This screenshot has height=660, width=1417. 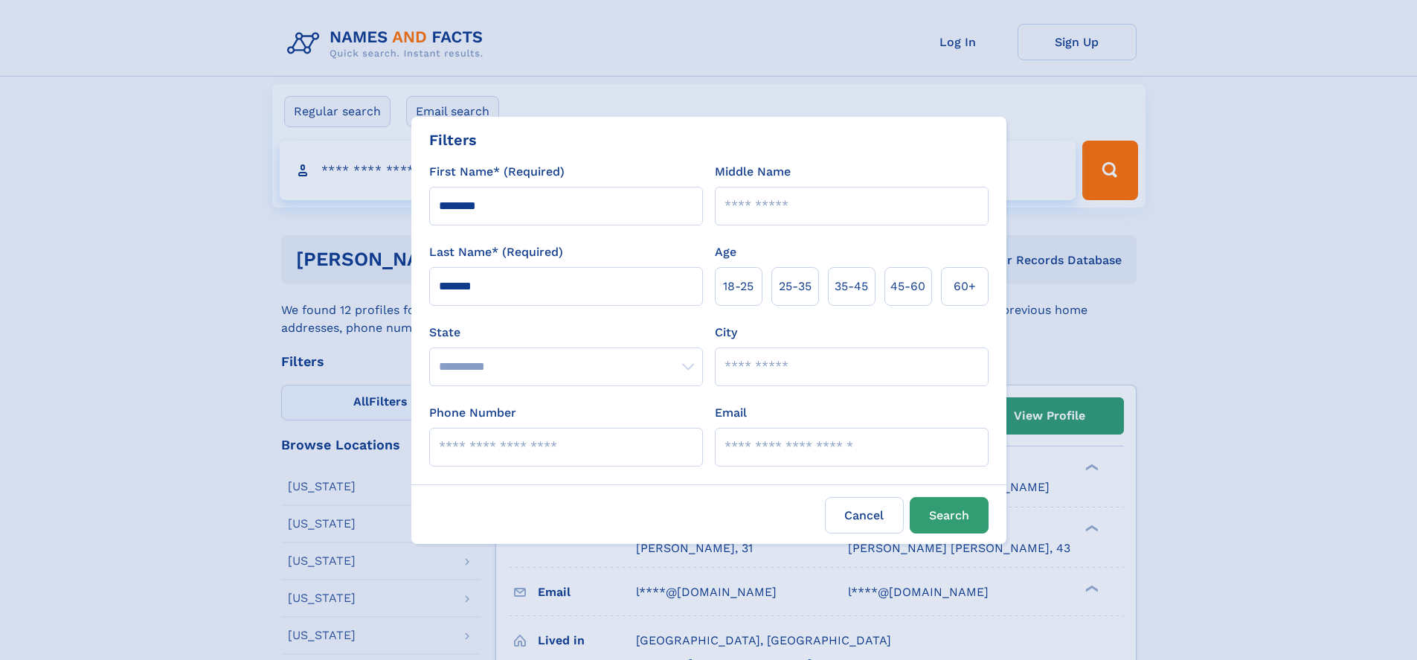 I want to click on span: 60+, so click(x=965, y=286).